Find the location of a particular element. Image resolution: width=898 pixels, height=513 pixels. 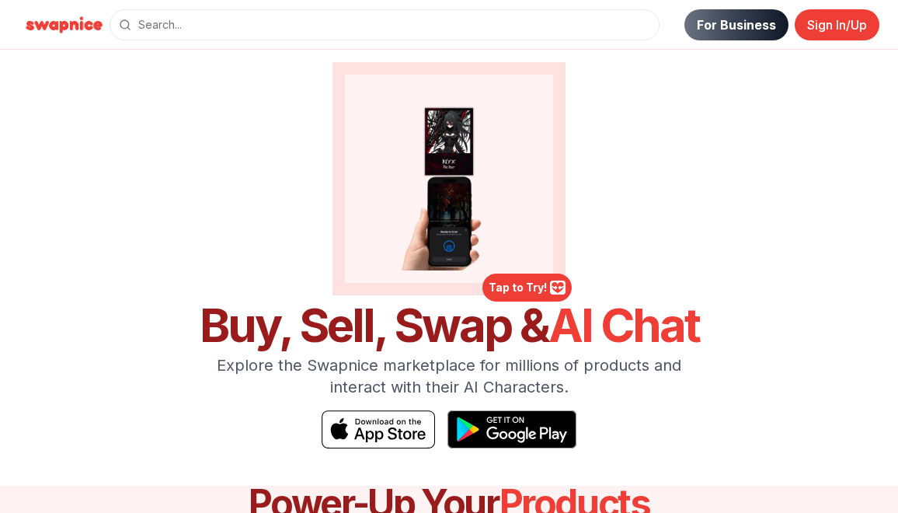

img: Swapnice Logo is located at coordinates (64, 25).